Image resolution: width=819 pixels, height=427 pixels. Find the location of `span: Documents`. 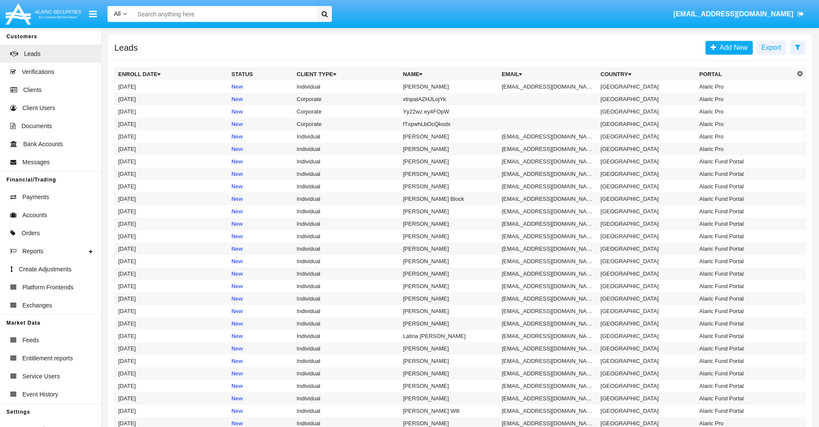

span: Documents is located at coordinates (37, 126).